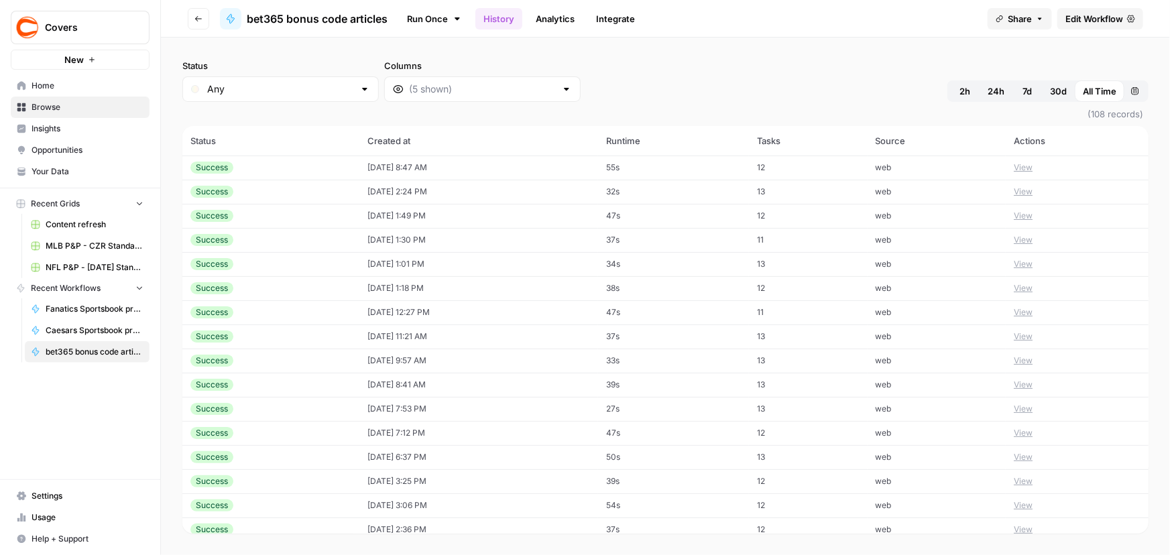  I want to click on th: Created at, so click(479, 141).